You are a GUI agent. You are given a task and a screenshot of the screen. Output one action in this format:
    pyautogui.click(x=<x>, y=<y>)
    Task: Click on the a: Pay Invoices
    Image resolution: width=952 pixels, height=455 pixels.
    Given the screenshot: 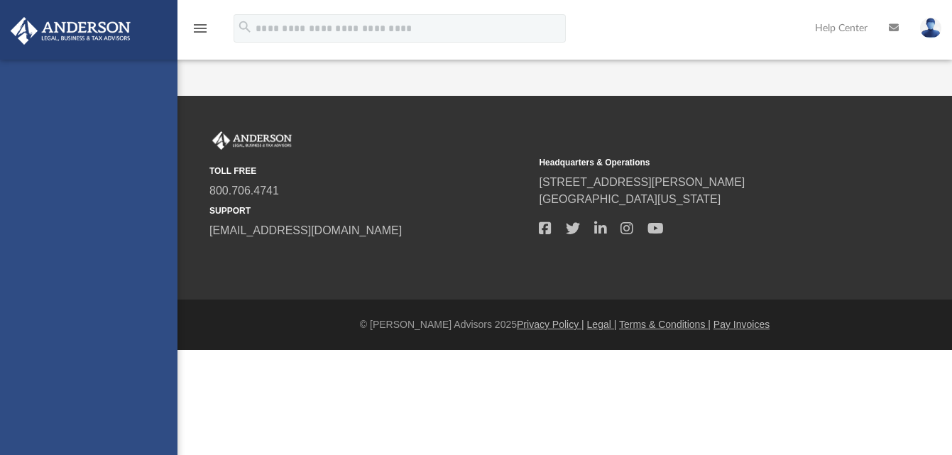 What is the action you would take?
    pyautogui.click(x=741, y=325)
    